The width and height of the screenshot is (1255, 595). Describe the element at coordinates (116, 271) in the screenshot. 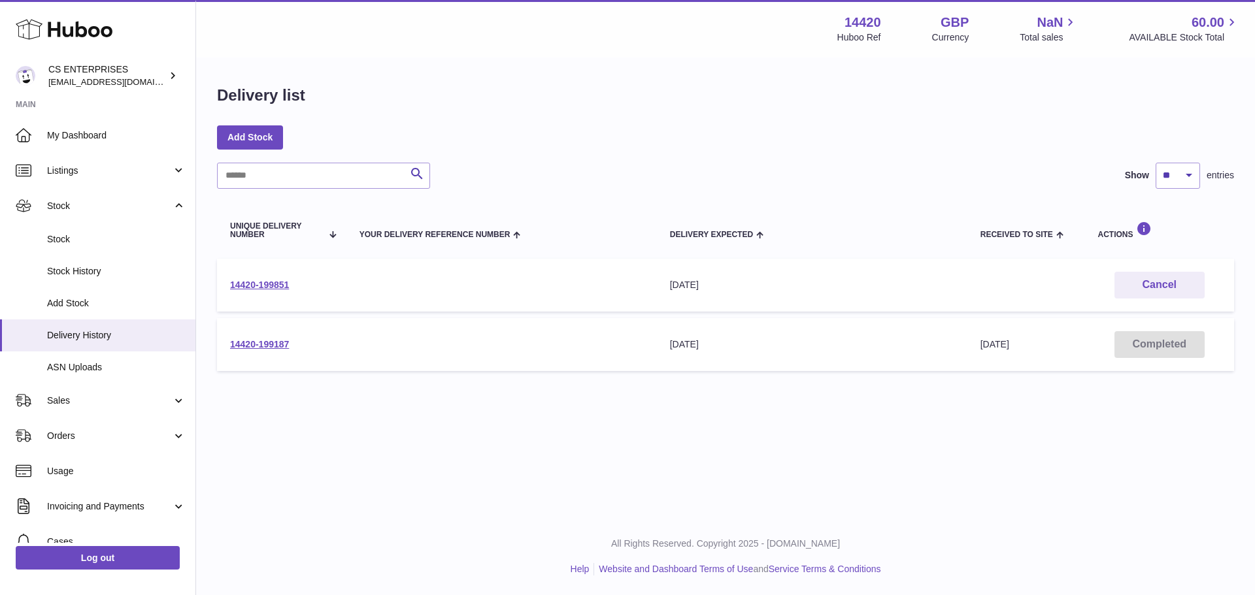

I see `span: Stock History` at that location.